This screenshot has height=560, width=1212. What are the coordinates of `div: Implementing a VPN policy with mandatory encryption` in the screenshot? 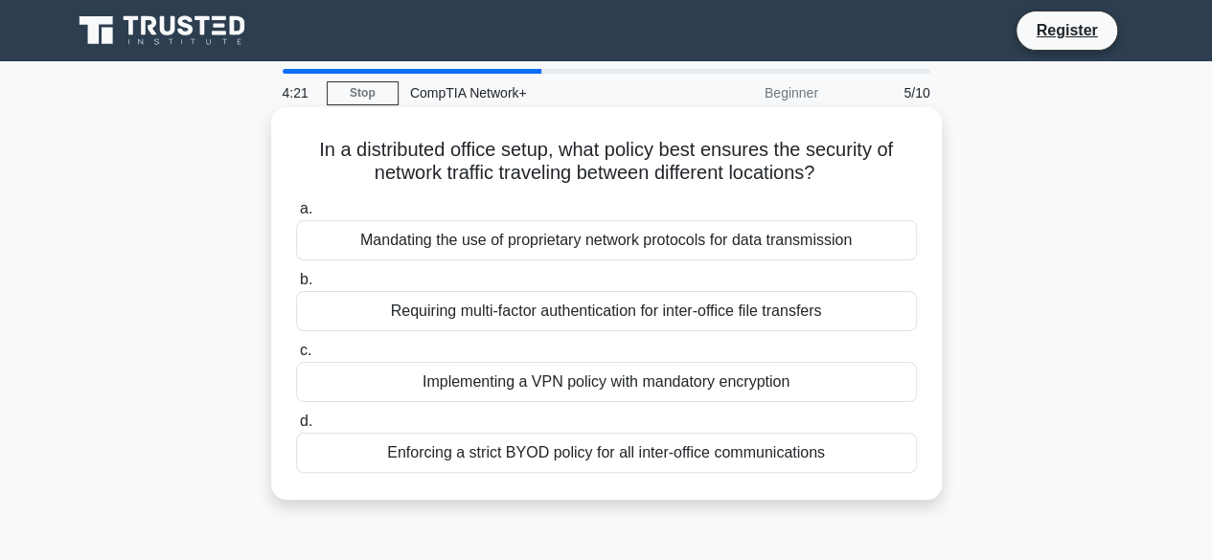 It's located at (606, 382).